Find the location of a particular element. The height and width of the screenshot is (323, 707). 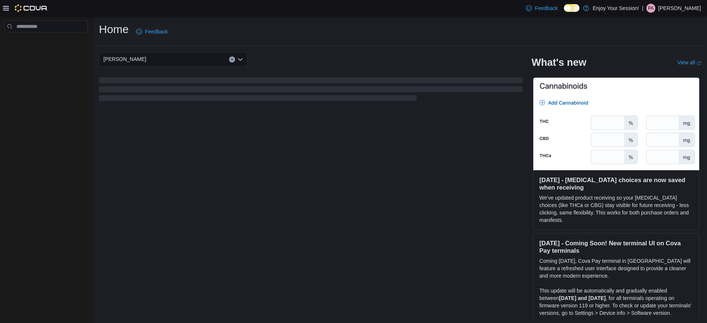

button: Clear input is located at coordinates (232, 60).